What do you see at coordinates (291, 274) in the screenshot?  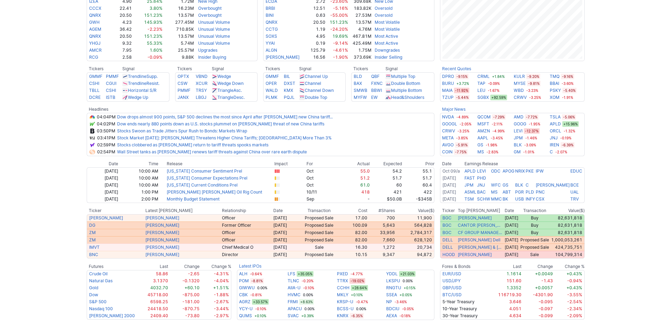 I see `a: LFS` at bounding box center [291, 274].